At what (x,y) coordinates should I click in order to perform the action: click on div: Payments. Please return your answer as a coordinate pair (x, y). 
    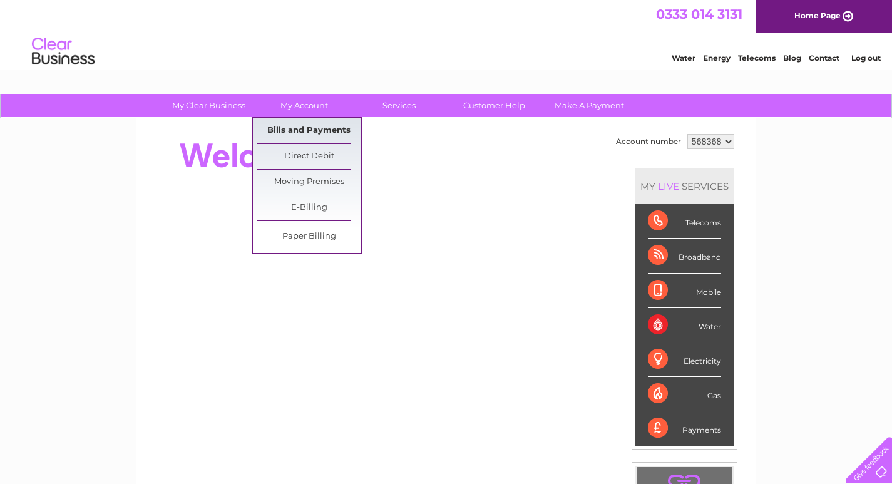
    Looking at the image, I should click on (684, 428).